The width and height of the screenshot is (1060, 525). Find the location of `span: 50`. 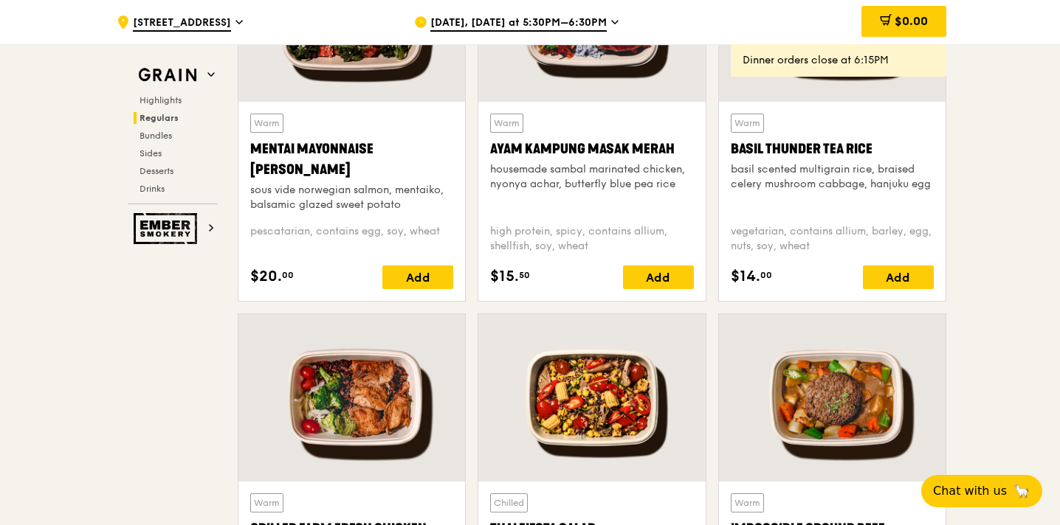

span: 50 is located at coordinates (524, 275).